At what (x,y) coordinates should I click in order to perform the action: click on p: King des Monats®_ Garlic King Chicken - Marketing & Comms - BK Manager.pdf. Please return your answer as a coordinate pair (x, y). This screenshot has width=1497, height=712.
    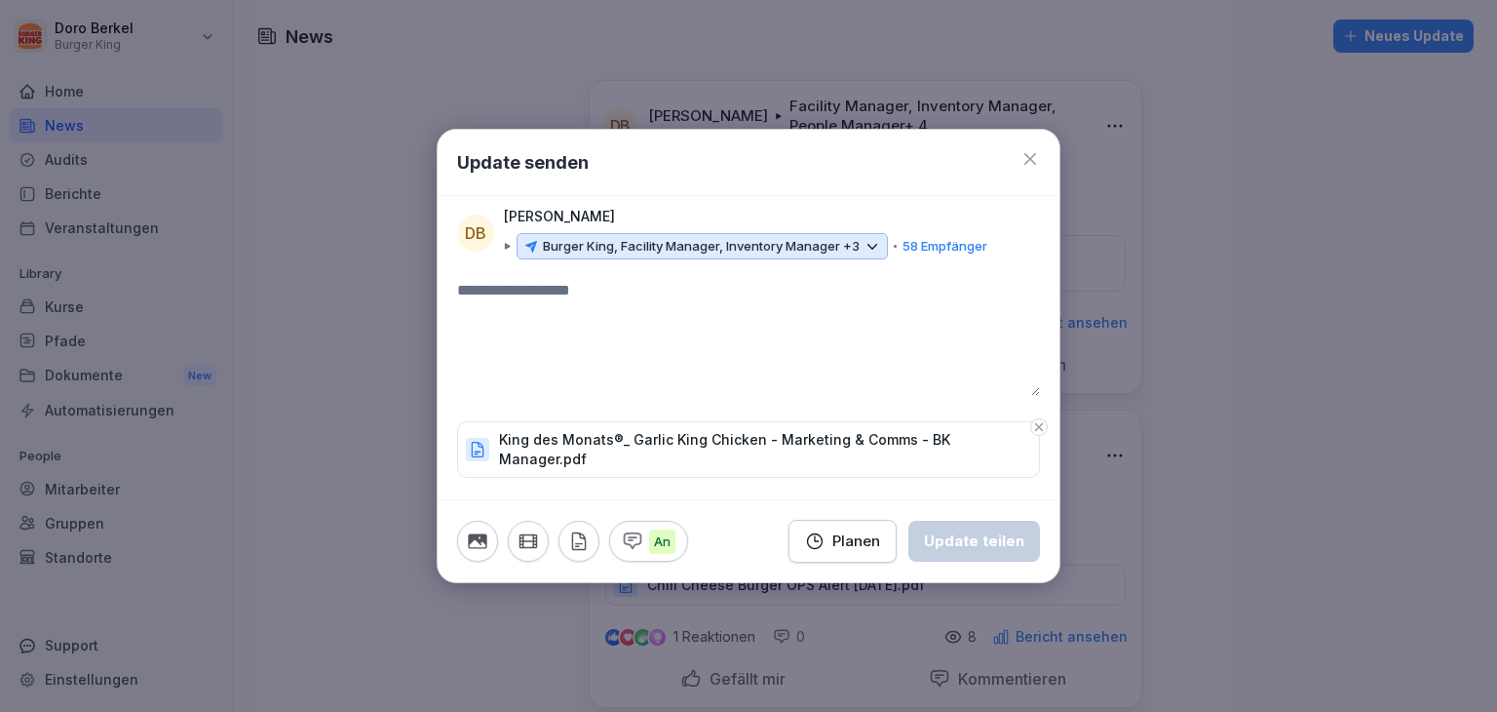
    Looking at the image, I should click on (759, 449).